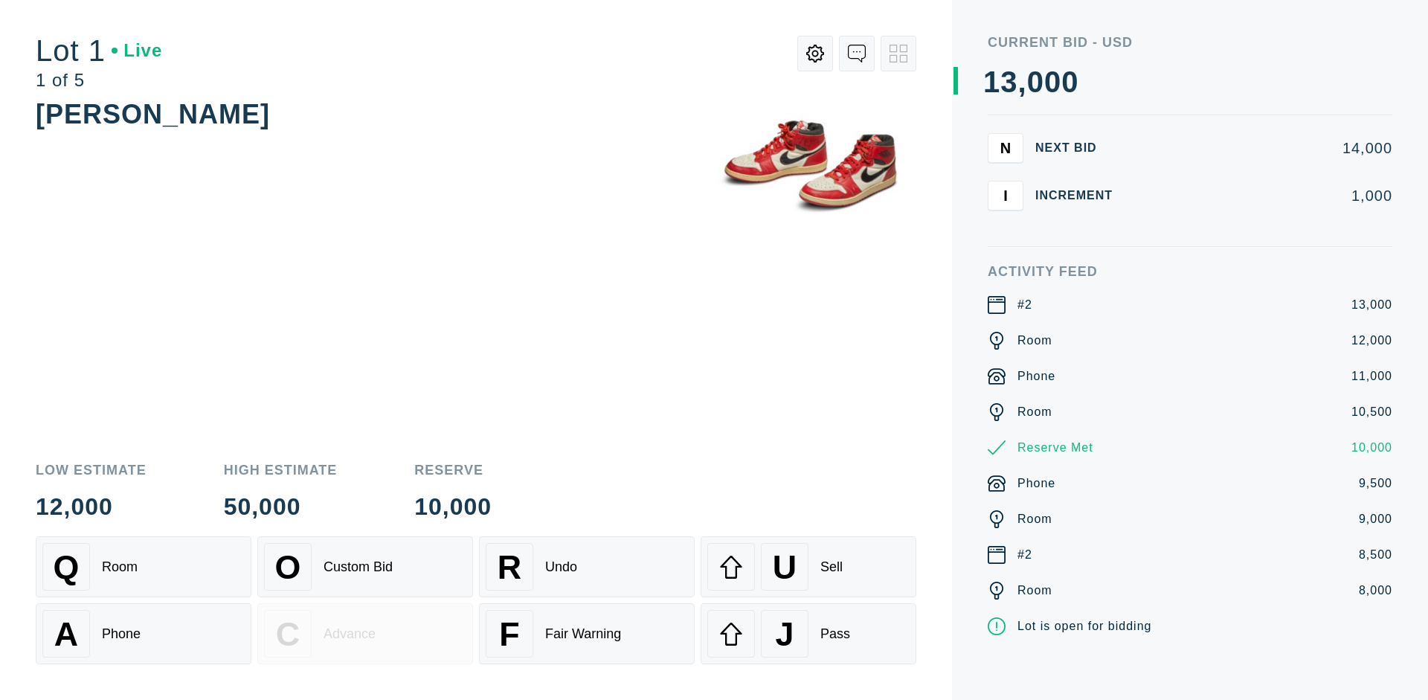  What do you see at coordinates (1006, 195) in the screenshot?
I see `span: I` at bounding box center [1006, 195].